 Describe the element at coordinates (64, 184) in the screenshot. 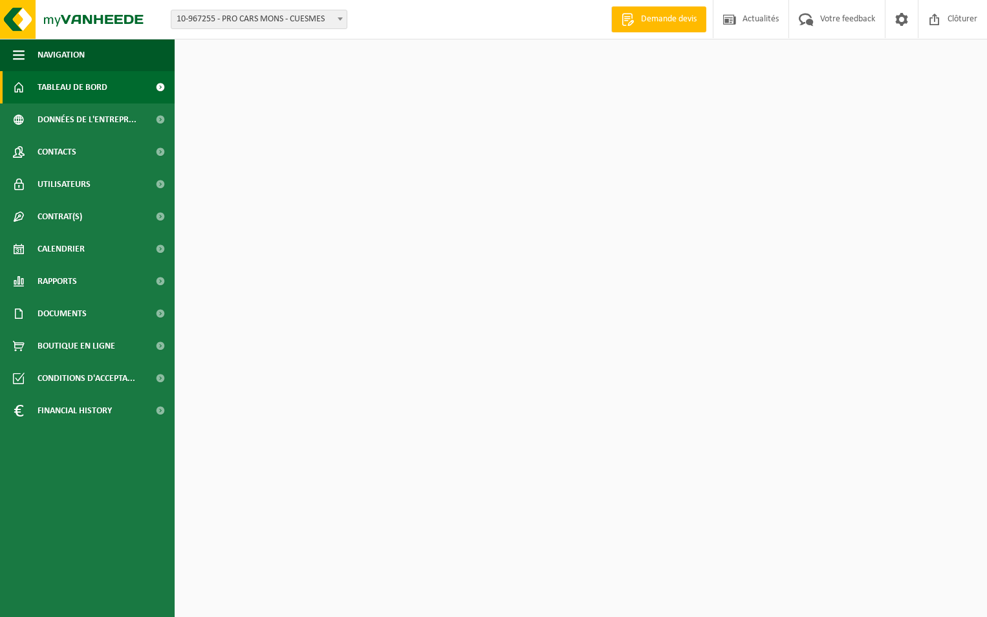

I see `span: Utilisateurs` at that location.